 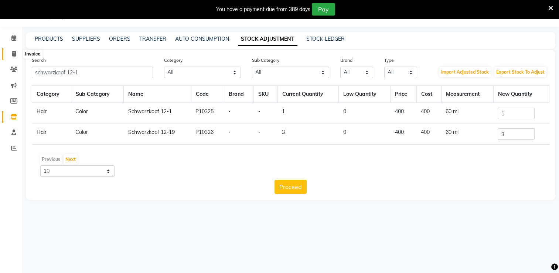 I want to click on th: Brand, so click(x=239, y=94).